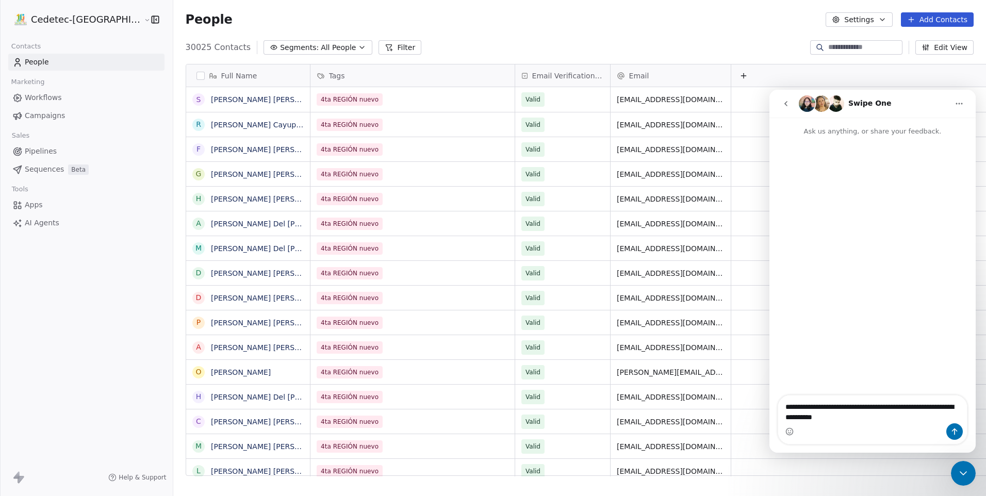 This screenshot has height=496, width=986. What do you see at coordinates (199, 471) in the screenshot?
I see `div: L` at bounding box center [199, 471].